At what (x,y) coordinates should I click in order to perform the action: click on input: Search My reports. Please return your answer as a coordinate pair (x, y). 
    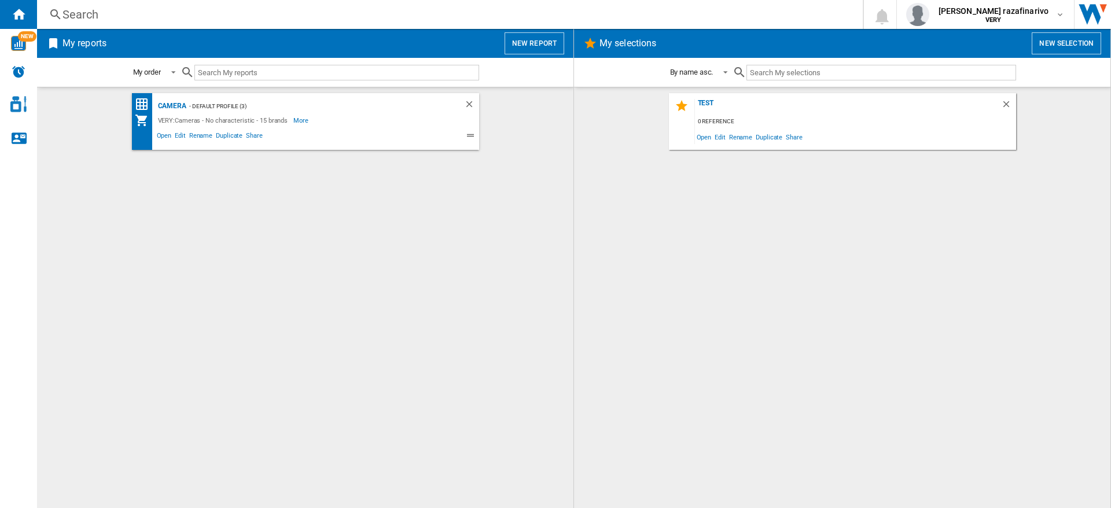
    Looking at the image, I should click on (337, 72).